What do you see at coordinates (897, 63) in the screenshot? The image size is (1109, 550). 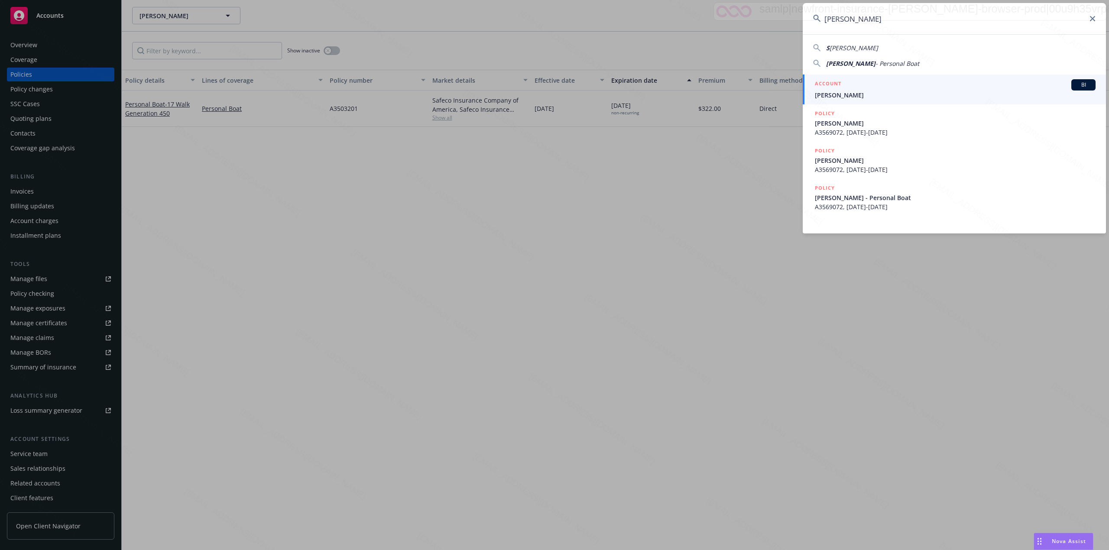 I see `span: - Personal Boat` at bounding box center [897, 63].